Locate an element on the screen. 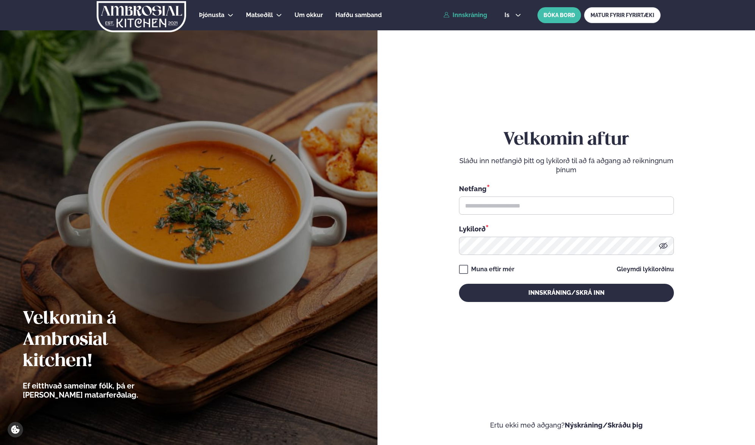 Image resolution: width=755 pixels, height=445 pixels. a: Um okkur is located at coordinates (309, 15).